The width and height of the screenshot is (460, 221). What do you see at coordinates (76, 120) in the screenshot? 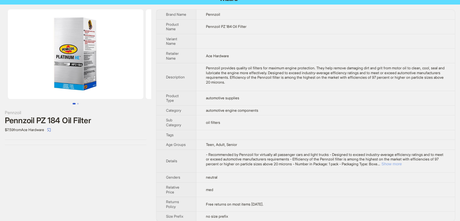
I see `div: Pennzoil PZ 184 Oil Filter` at bounding box center [76, 120].